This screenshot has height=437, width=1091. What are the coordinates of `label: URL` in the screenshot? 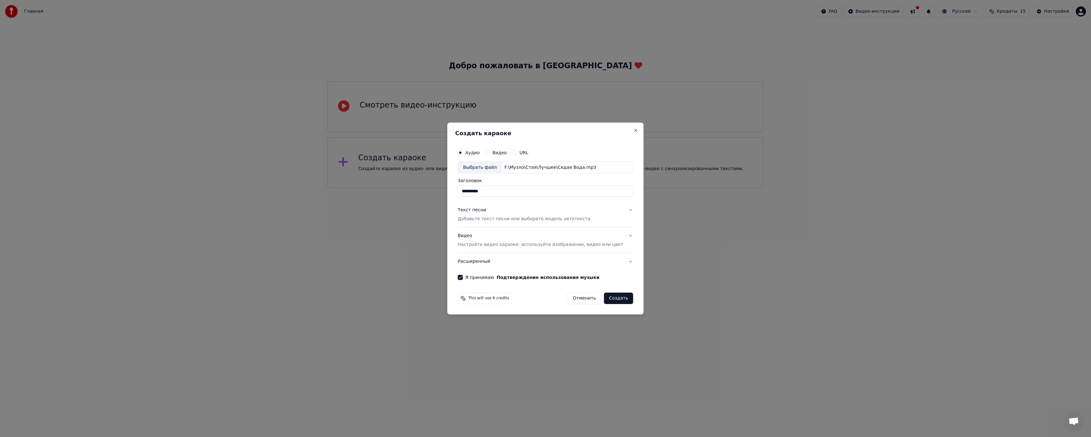 It's located at (524, 152).